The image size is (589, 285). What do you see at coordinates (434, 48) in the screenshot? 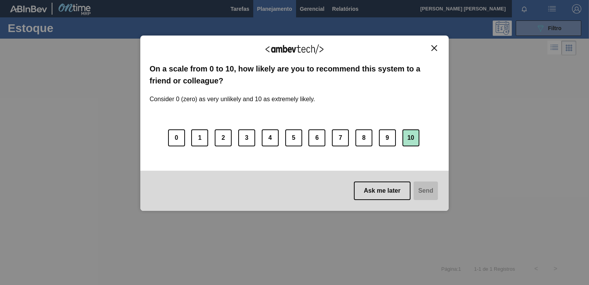
I see `button: Close` at bounding box center [434, 48].